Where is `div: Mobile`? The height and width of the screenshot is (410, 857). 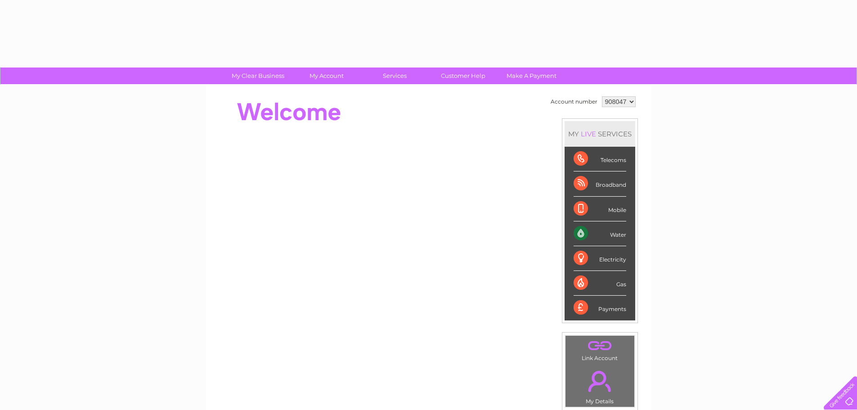
div: Mobile is located at coordinates (600, 209).